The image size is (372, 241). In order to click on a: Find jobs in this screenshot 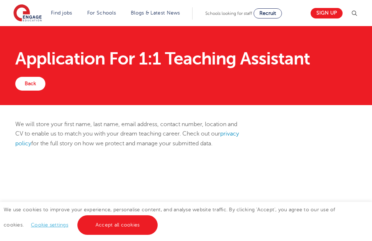, I will do `click(61, 13)`.